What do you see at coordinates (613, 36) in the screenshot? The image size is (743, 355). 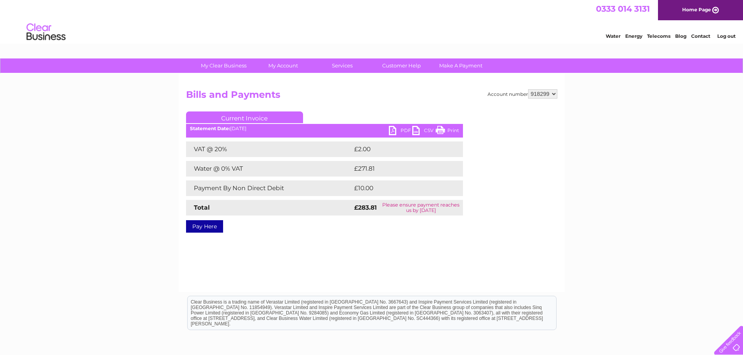 I see `a: Water` at bounding box center [613, 36].